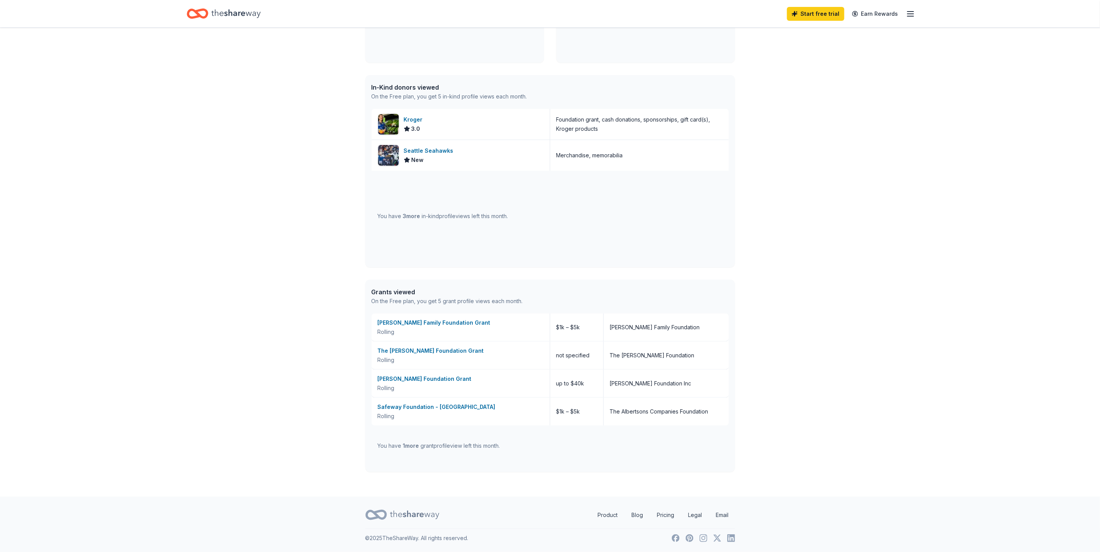  I want to click on a: Legal, so click(695, 515).